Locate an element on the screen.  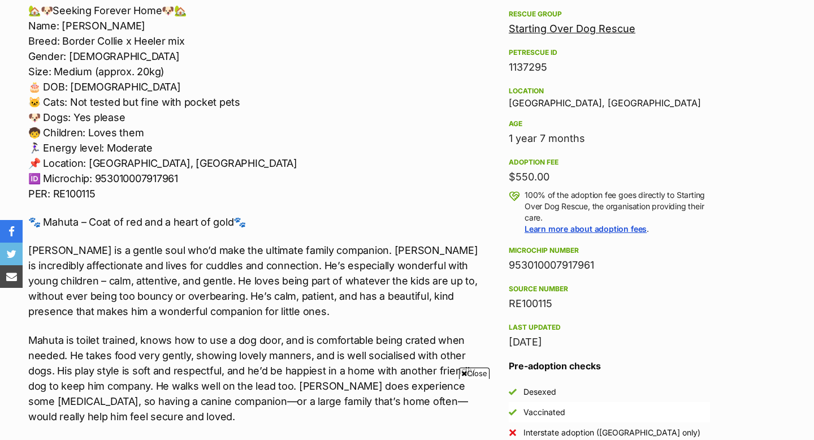
p: 🐾 Mahuta – Coat of red and a heart of gold🐾 is located at coordinates (257, 222).